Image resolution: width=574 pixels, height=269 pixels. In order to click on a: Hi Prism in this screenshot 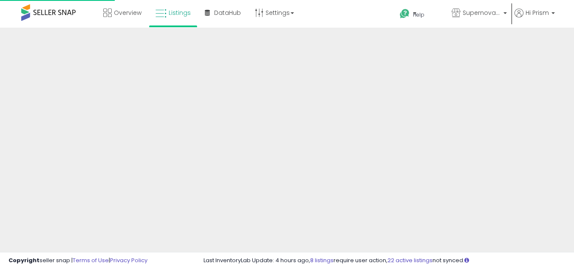, I will do `click(535, 18)`.